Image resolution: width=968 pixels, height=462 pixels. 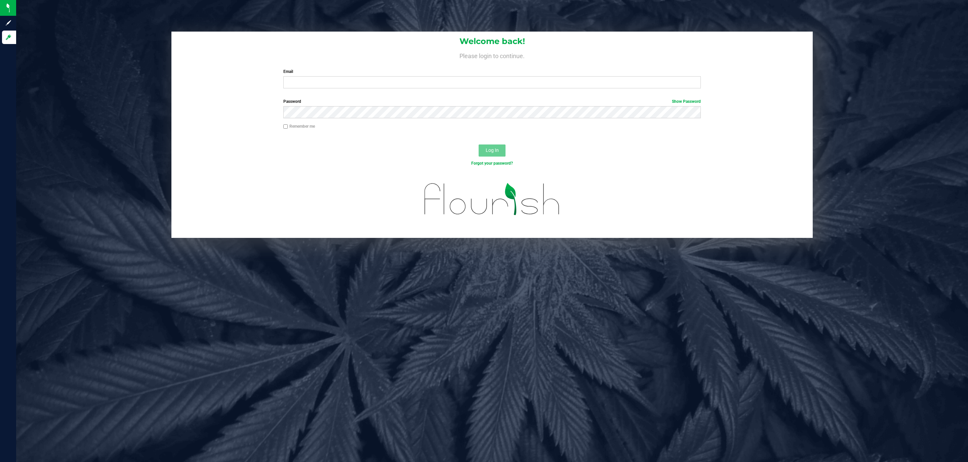 I want to click on span: Log In, so click(x=492, y=150).